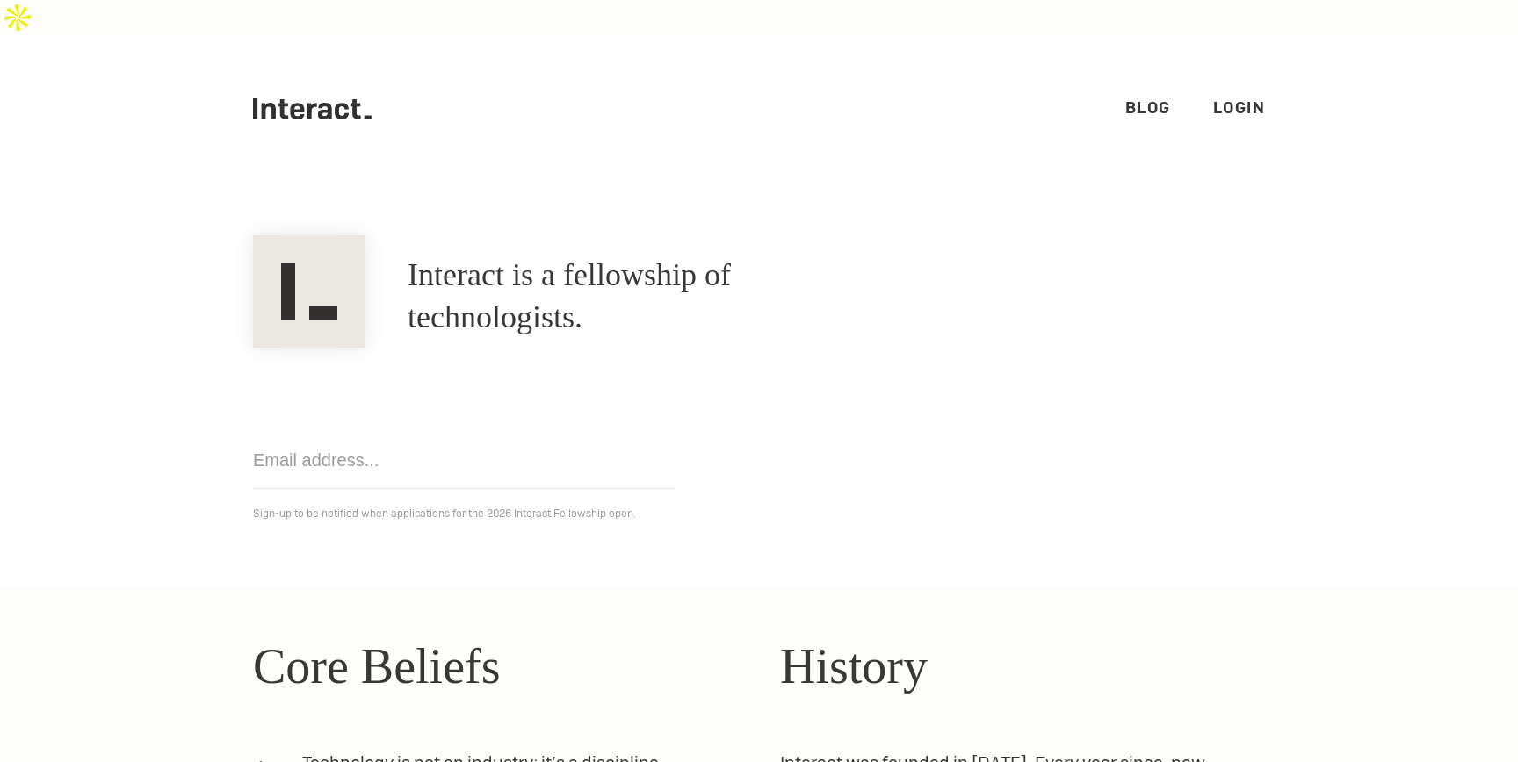 This screenshot has width=1518, height=762. I want to click on h2: Core Beliefs, so click(495, 667).